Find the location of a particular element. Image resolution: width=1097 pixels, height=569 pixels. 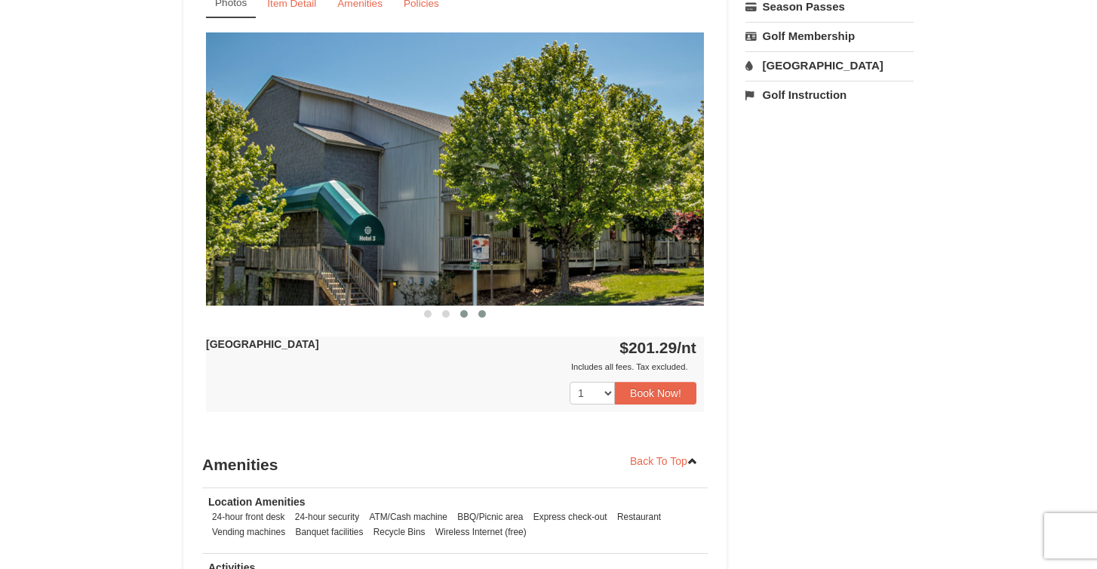

li: Banquet facilities is located at coordinates (330, 532).